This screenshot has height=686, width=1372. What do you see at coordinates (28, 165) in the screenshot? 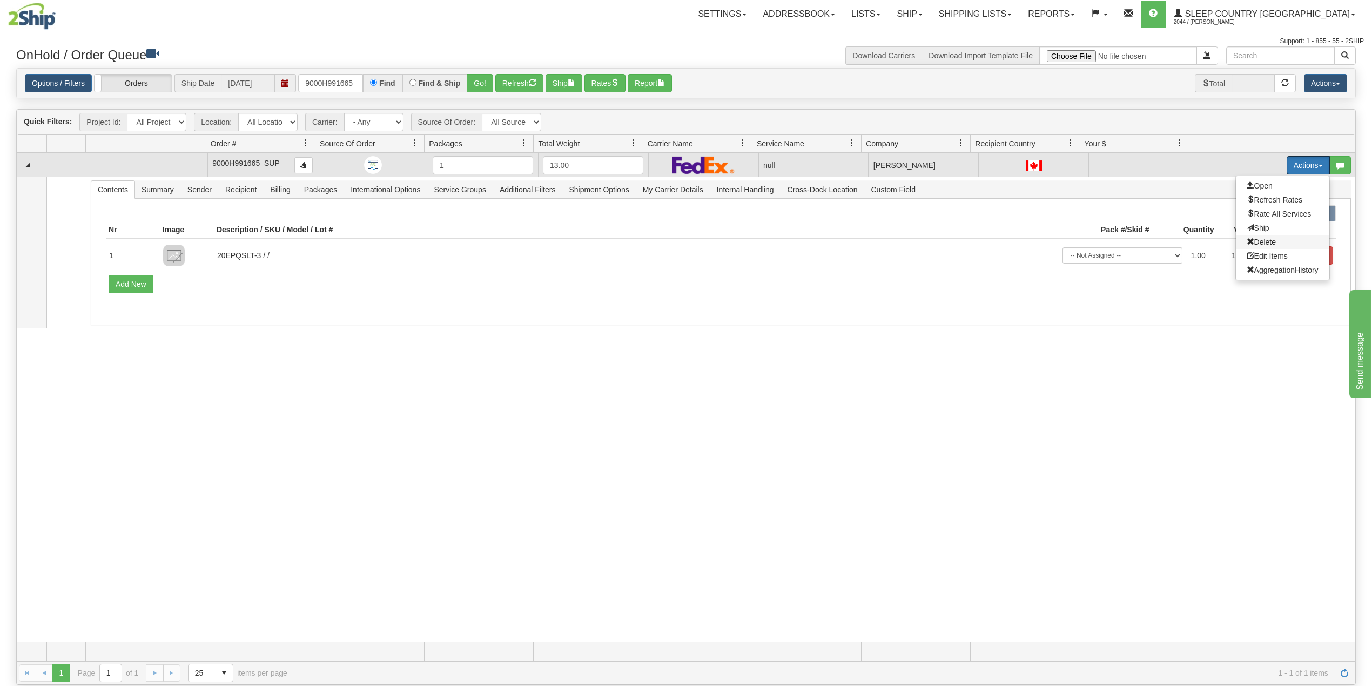
I see `a: Collapse` at bounding box center [28, 165].